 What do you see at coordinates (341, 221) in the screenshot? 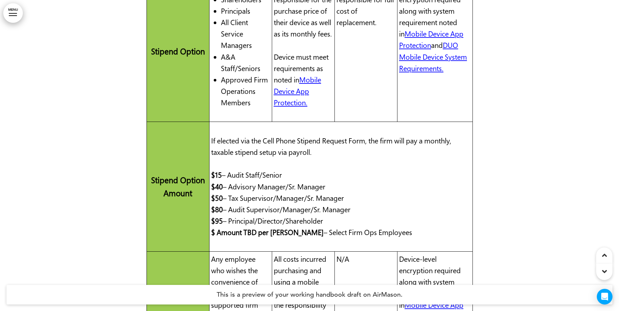
I see `p: – Principal/Director/Shareholder` at bounding box center [341, 221].